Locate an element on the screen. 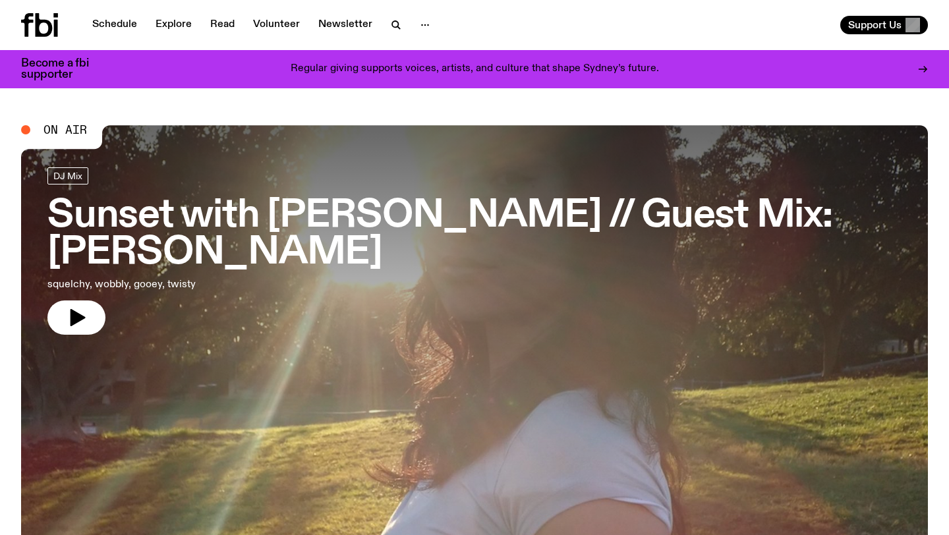  span: DJ Mix is located at coordinates (68, 175).